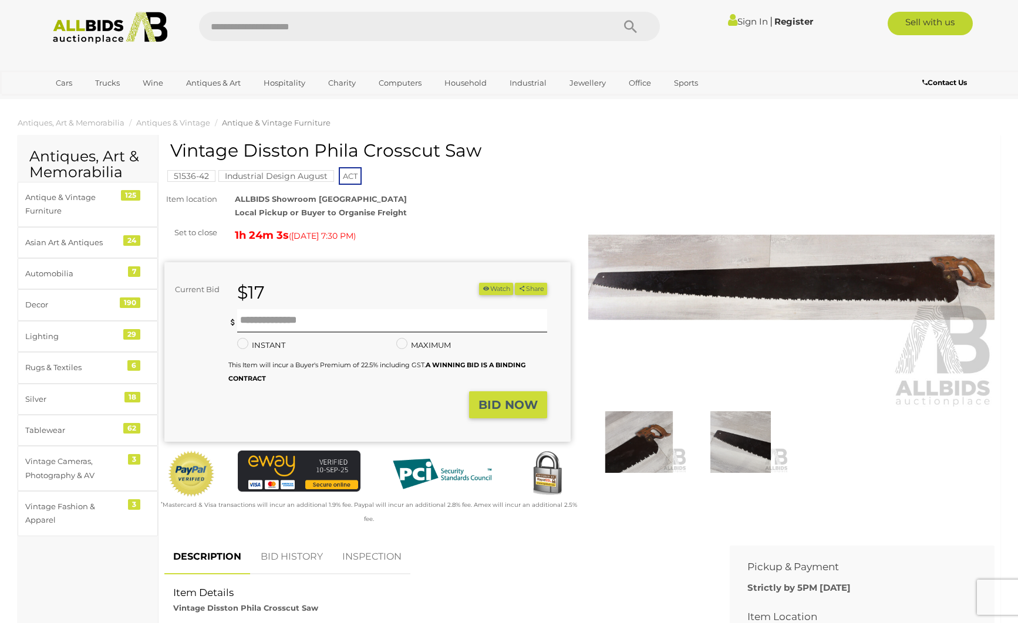 This screenshot has width=1018, height=623. What do you see at coordinates (153, 83) in the screenshot?
I see `a: Wine` at bounding box center [153, 83].